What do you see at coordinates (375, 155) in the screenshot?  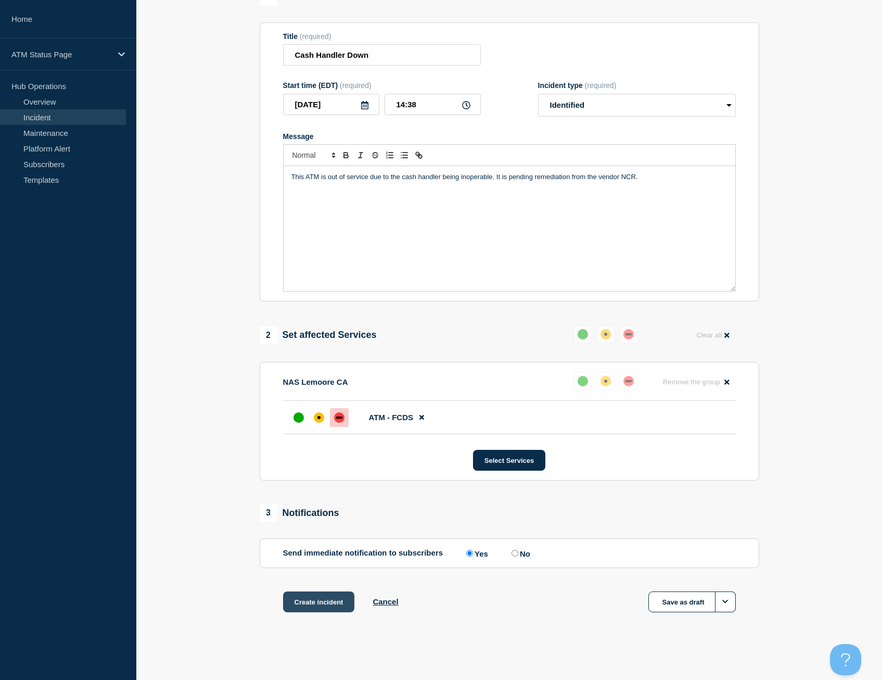 I see `button: Toggle strikethrough text` at bounding box center [375, 155].